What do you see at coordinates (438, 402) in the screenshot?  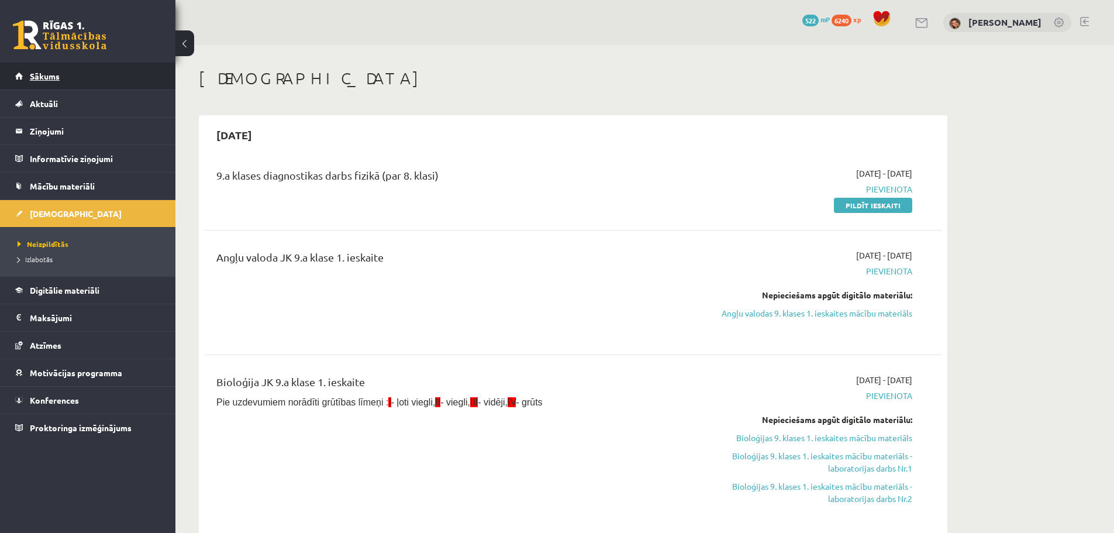 I see `span: II` at bounding box center [438, 402].